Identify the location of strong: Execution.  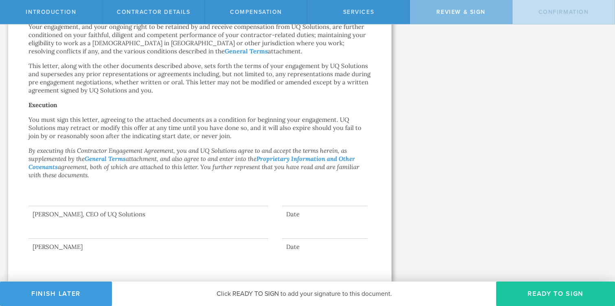
(43, 105).